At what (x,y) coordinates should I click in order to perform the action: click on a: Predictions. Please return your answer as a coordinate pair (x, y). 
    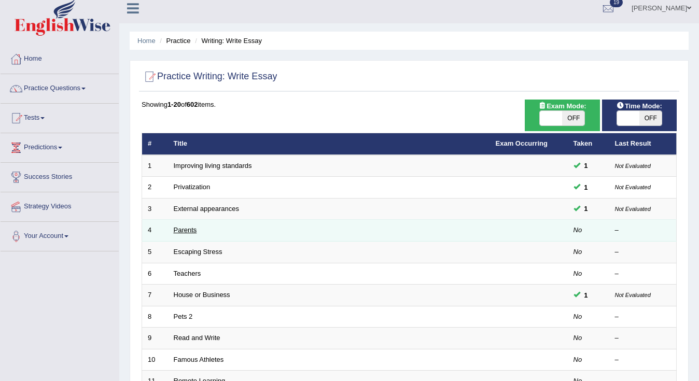
    Looking at the image, I should click on (60, 146).